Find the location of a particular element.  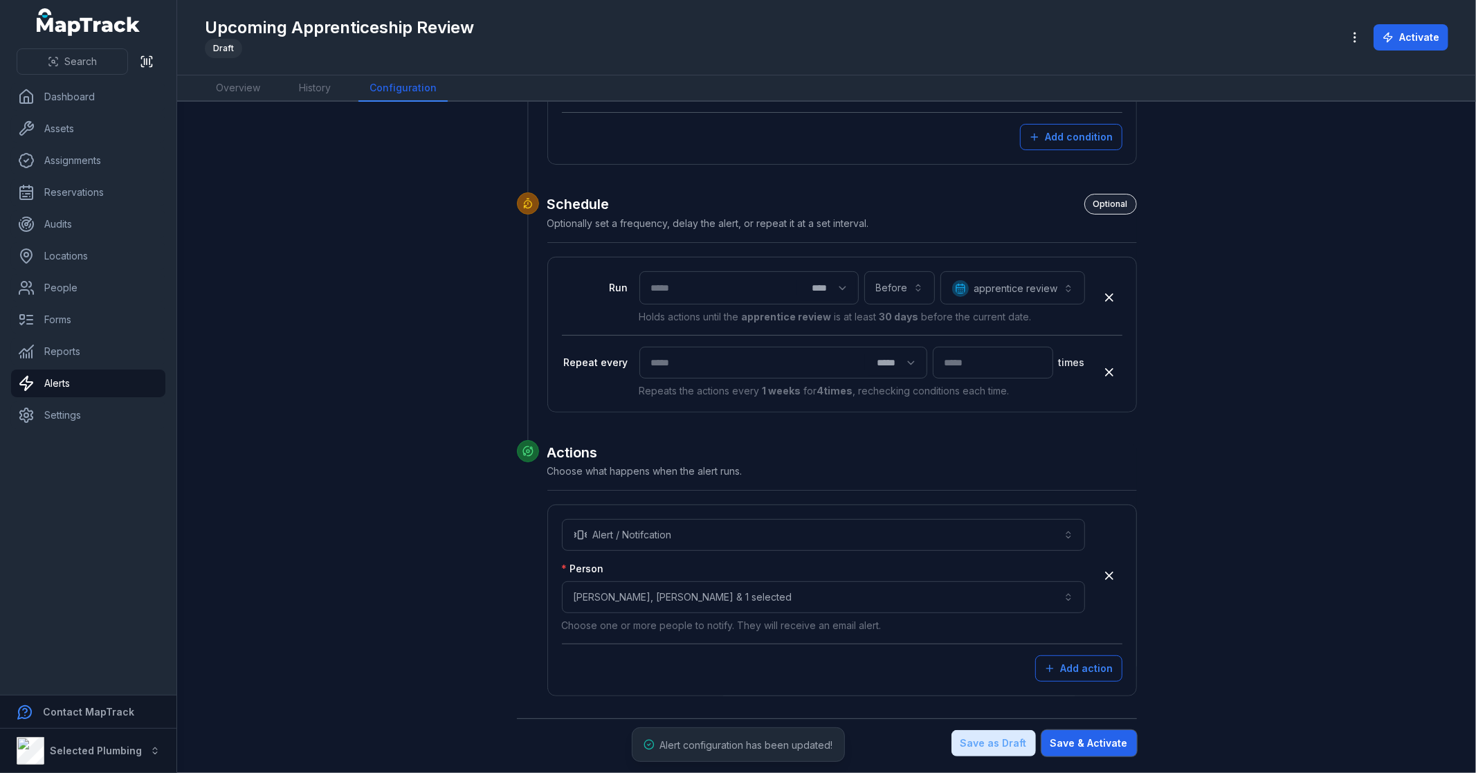

span: Optionally set a frequency, delay the alert, or repeat it at a set interval. is located at coordinates (708, 223).